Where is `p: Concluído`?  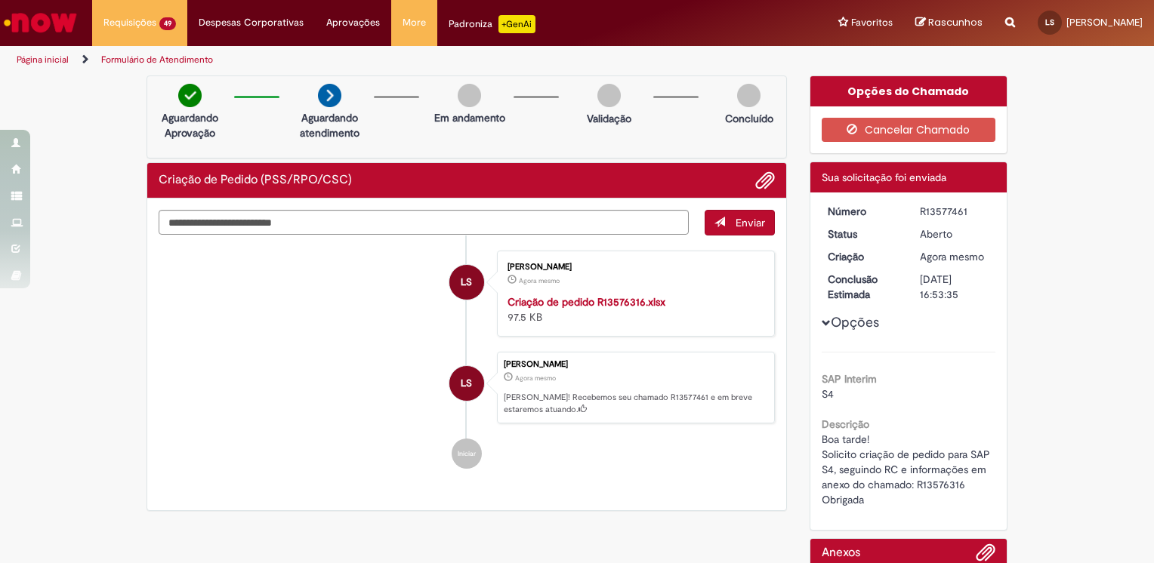 p: Concluído is located at coordinates (749, 119).